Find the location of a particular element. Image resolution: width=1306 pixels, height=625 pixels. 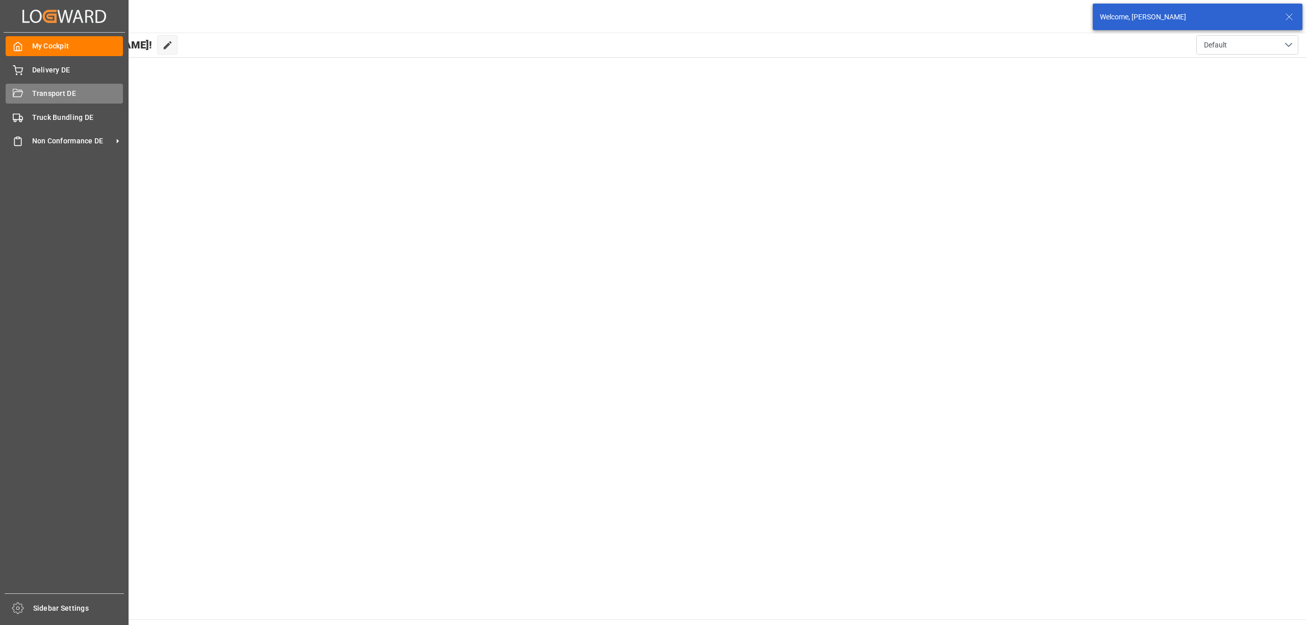

a: Transport DE is located at coordinates (64, 93).